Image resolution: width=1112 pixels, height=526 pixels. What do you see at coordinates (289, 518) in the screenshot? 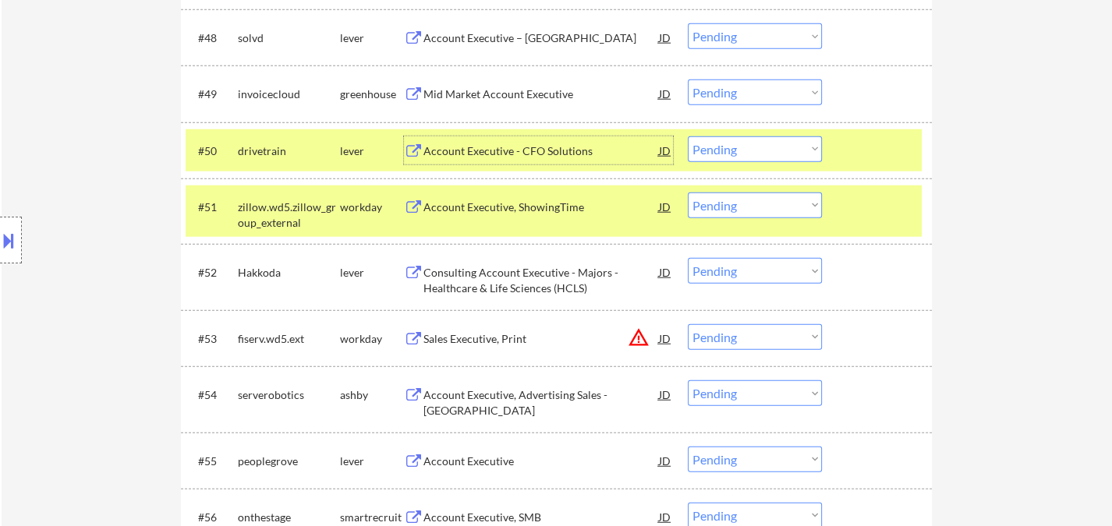
I see `div: onthestage` at bounding box center [289, 518].